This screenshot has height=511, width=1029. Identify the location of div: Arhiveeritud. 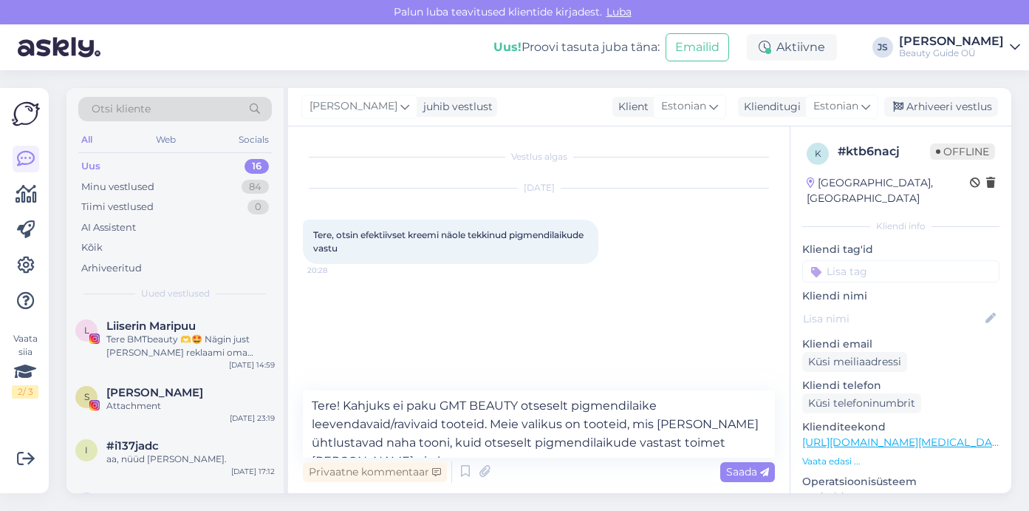
(112, 268).